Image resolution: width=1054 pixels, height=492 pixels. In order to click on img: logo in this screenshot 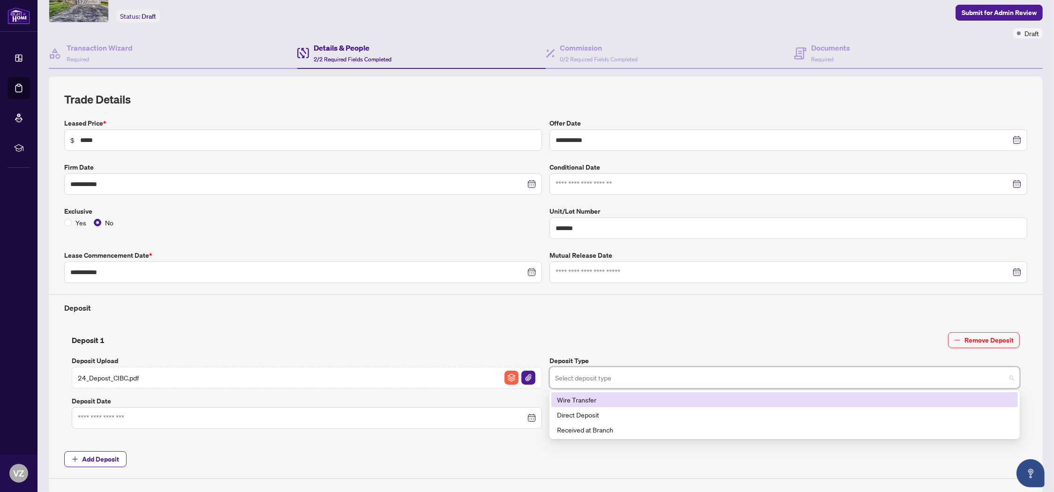, I will do `click(19, 15)`.